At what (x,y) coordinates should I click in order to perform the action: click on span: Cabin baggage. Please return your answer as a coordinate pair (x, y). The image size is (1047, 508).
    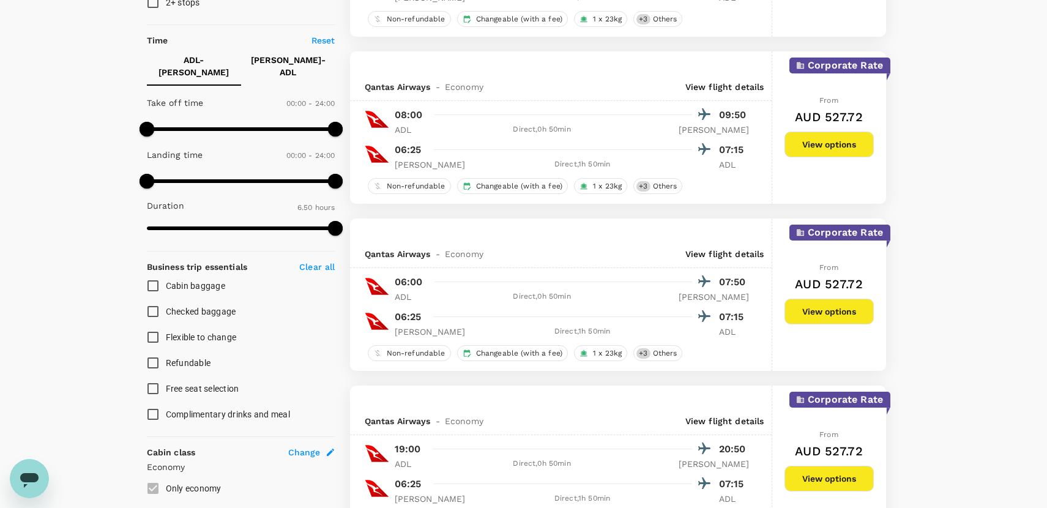
    Looking at the image, I should click on (195, 286).